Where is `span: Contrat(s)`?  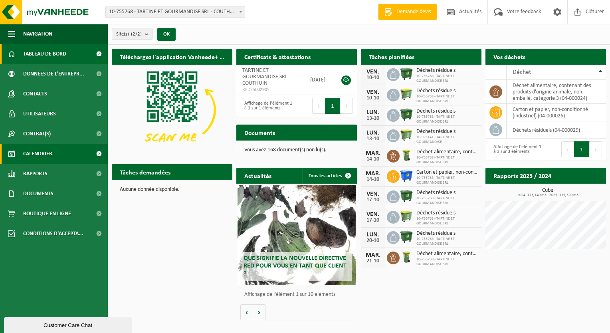 span: Contrat(s) is located at coordinates (37, 134).